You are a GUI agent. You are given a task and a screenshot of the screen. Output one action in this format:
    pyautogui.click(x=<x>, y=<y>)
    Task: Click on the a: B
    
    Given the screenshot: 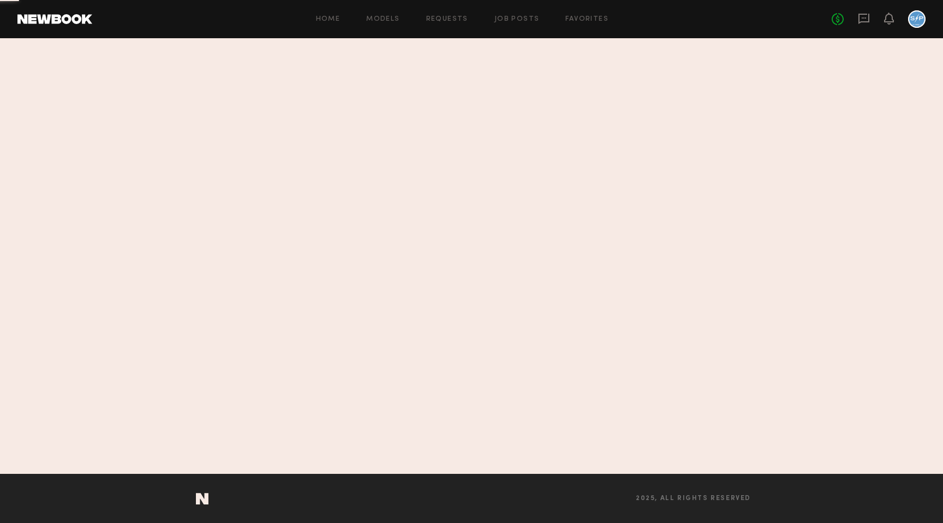 What is the action you would take?
    pyautogui.click(x=916, y=19)
    